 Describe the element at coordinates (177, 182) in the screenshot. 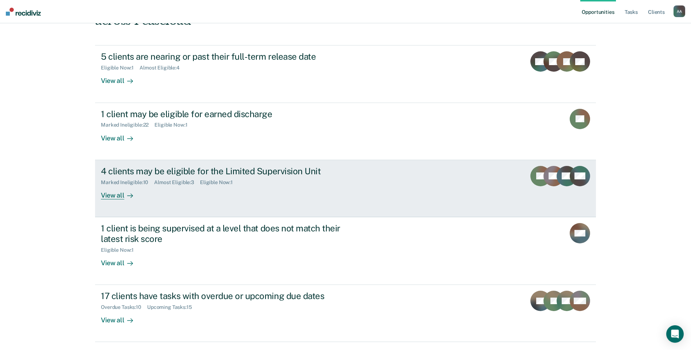

I see `div: Almost Eligible : 3` at that location.